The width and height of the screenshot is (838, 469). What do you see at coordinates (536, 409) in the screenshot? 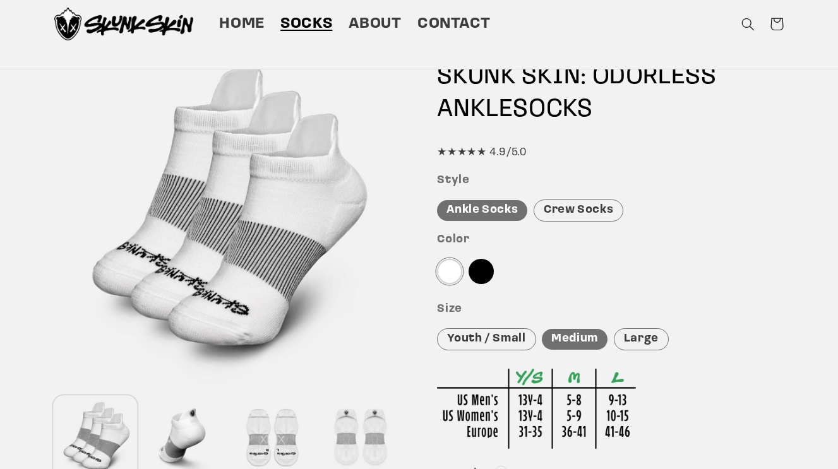
I see `img: Sizing Chart` at bounding box center [536, 409].